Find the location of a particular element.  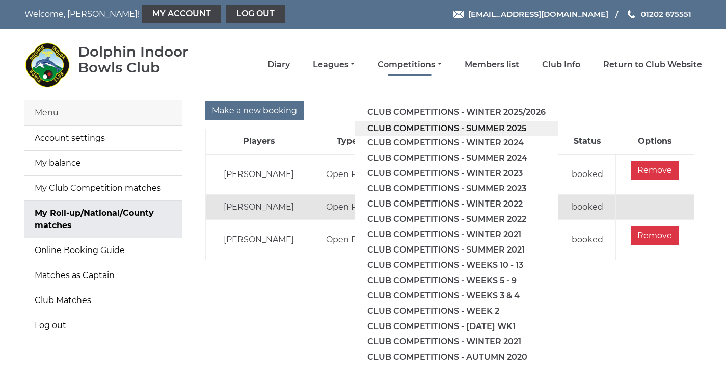

a: Return to Club Website is located at coordinates (653, 65).